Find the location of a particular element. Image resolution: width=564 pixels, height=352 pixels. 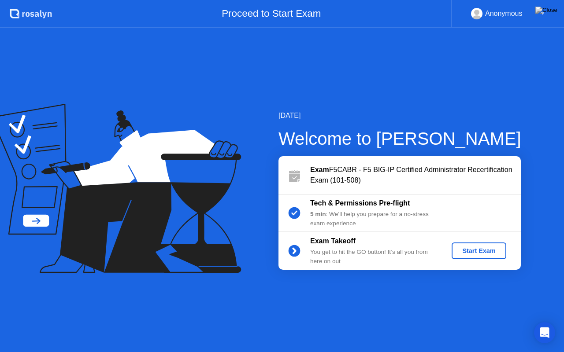

div: Anonymous is located at coordinates (504, 14).